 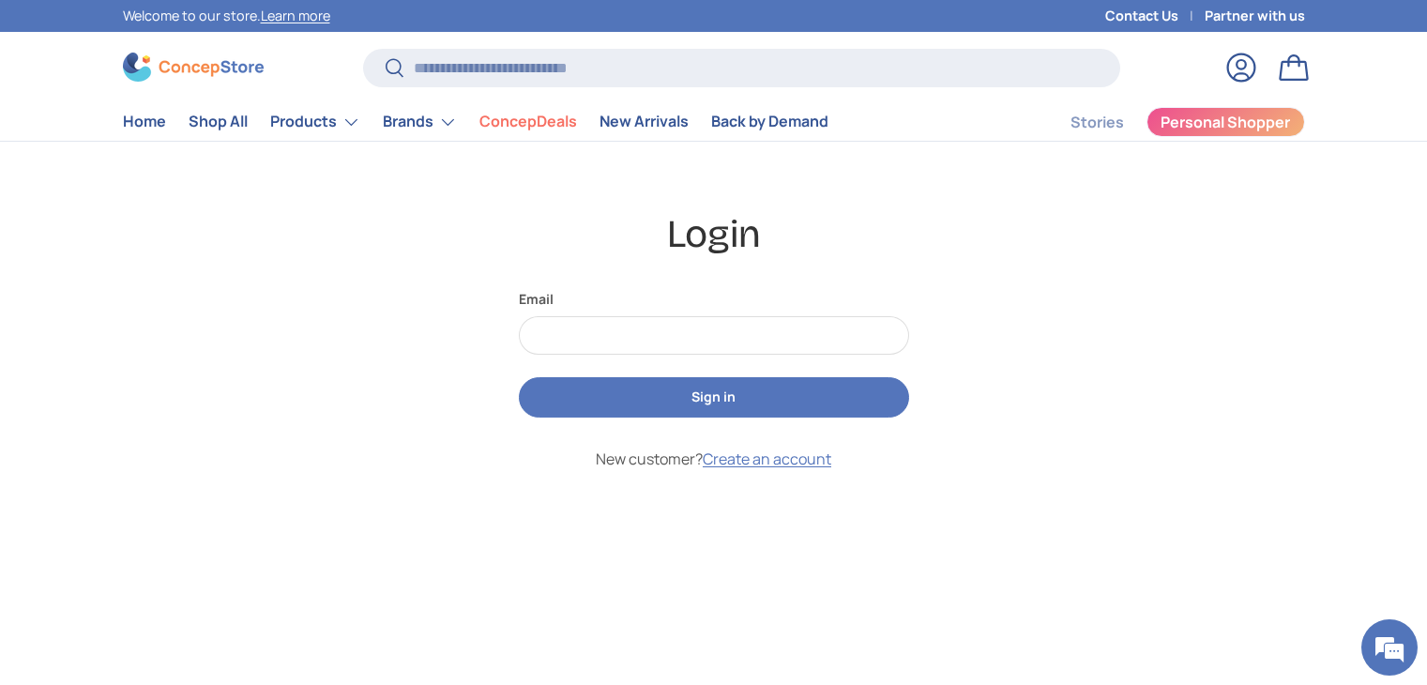 I want to click on summary: Products, so click(x=315, y=122).